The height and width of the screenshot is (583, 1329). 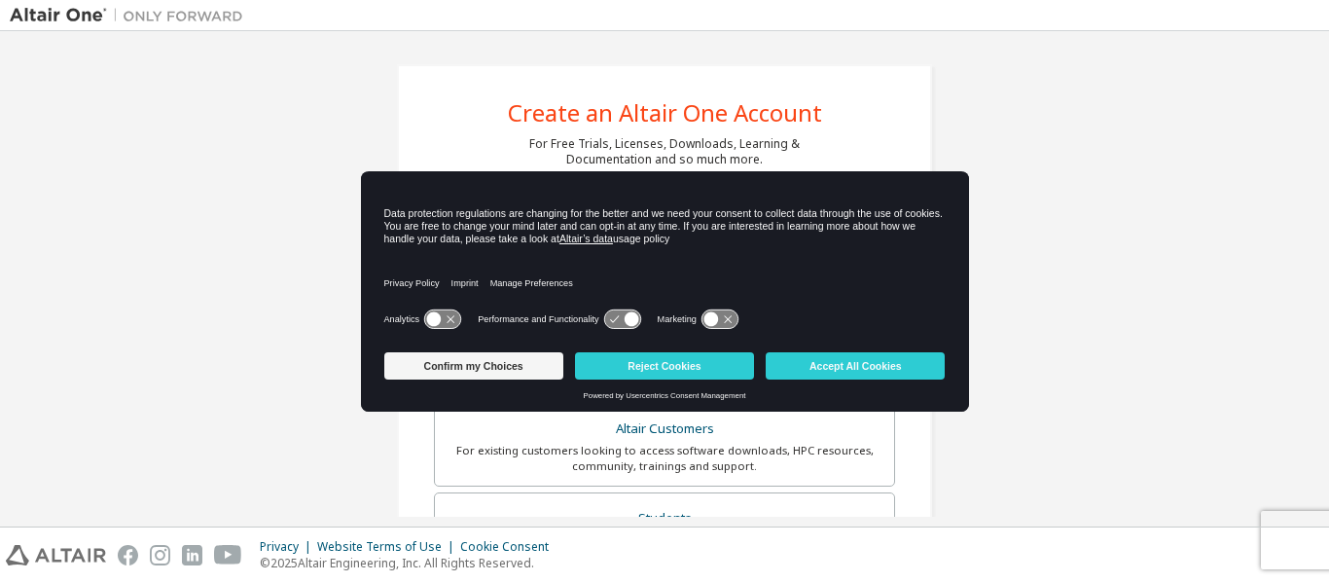 I want to click on div: For existing customers looking to access software downloads, HPC resources, community, trainings ..., so click(x=665, y=458).